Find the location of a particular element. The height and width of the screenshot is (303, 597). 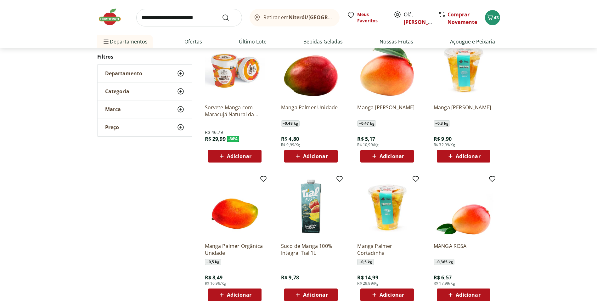

span: ~ 0,3 kg is located at coordinates (442, 123).